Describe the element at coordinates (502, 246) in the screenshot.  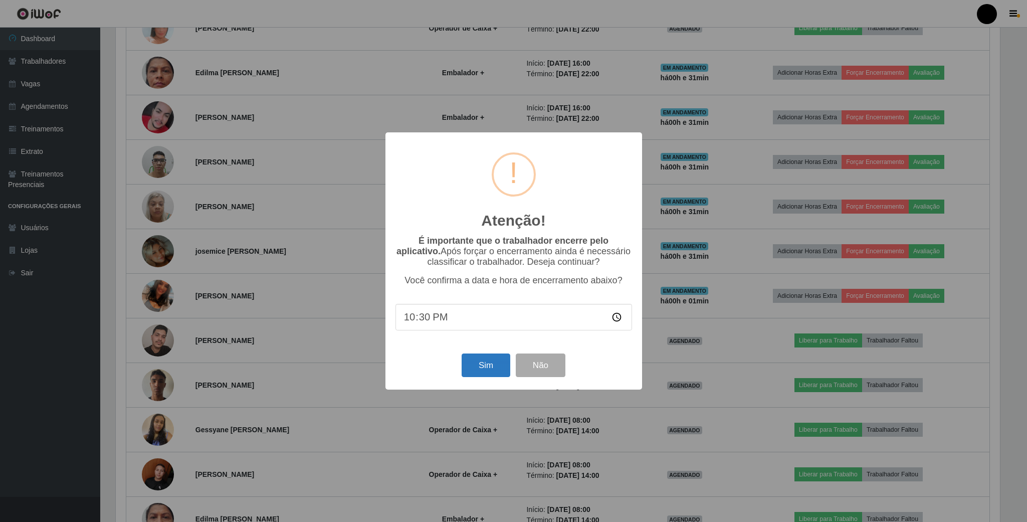
I see `b: É importante que o trabalhador encerre pelo aplicativo.` at that location.